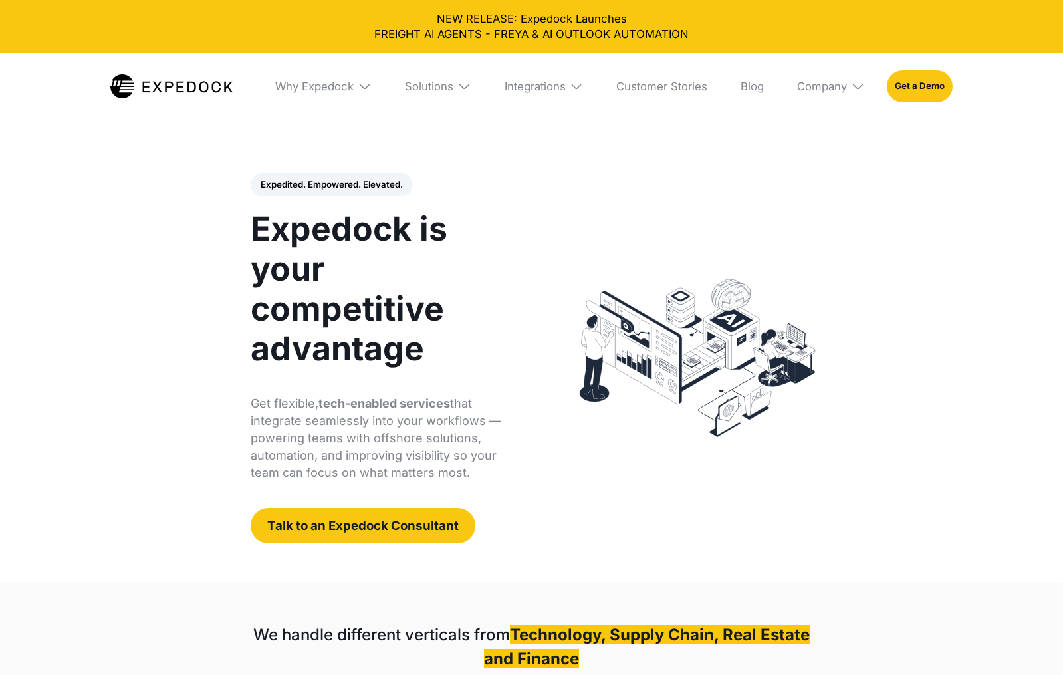  What do you see at coordinates (919, 86) in the screenshot?
I see `a: Get a Demo` at bounding box center [919, 86].